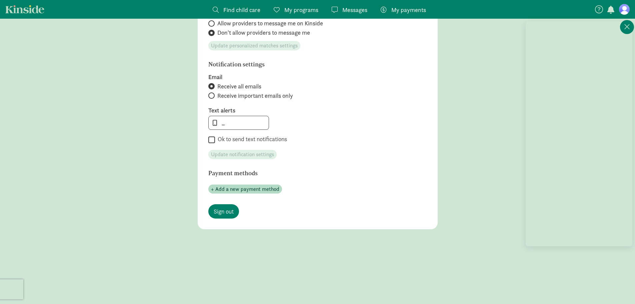 The image size is (635, 304). I want to click on span: My payments, so click(409, 10).